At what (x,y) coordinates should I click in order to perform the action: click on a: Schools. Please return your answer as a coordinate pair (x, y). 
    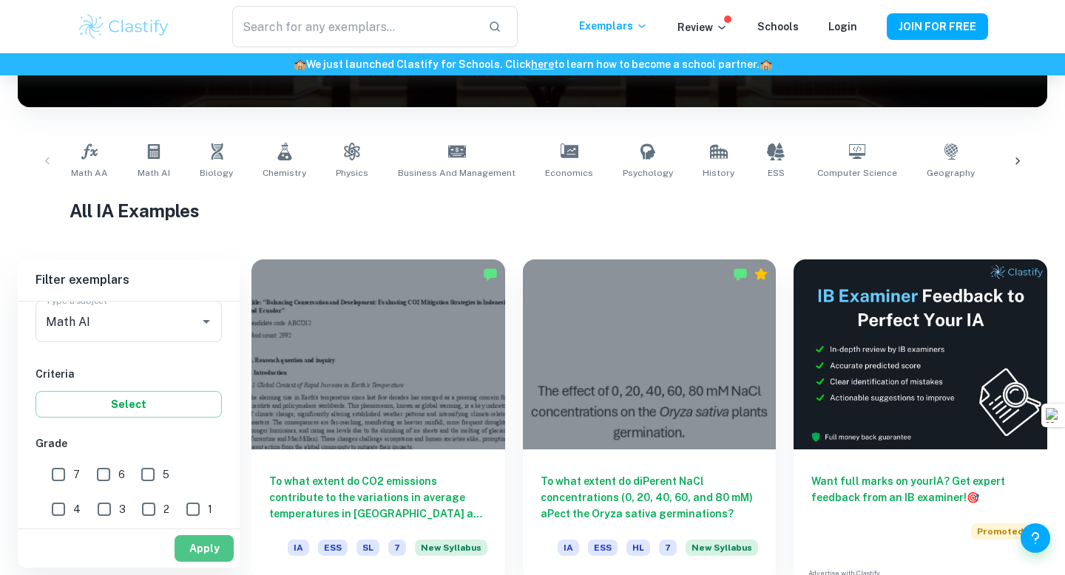
    Looking at the image, I should click on (778, 27).